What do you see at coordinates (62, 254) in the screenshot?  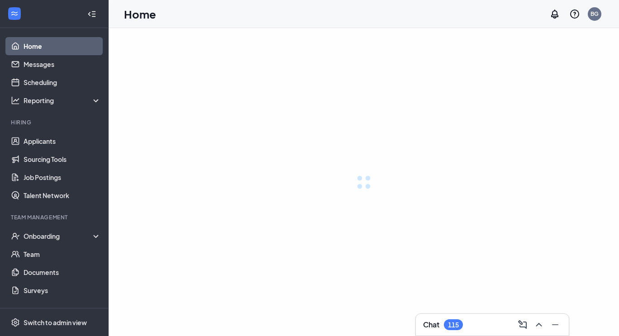 I see `a: Team` at bounding box center [62, 254].